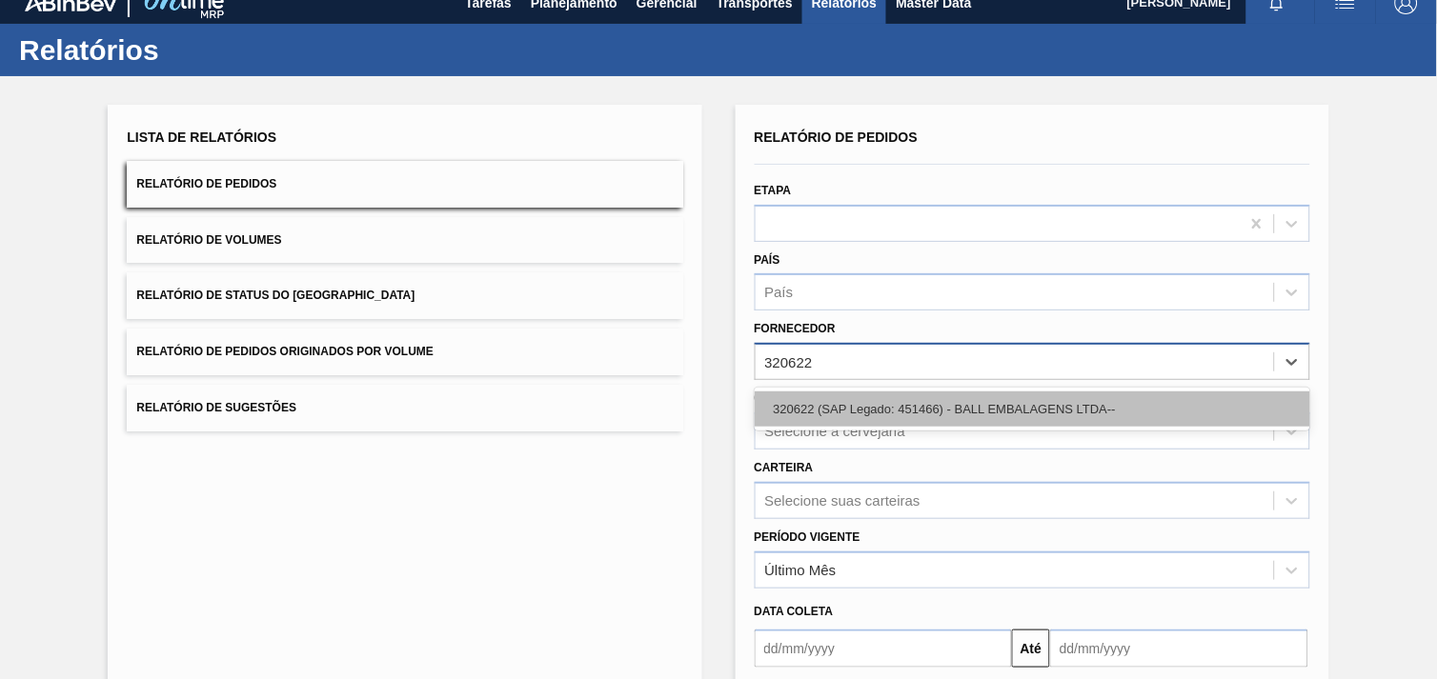 This screenshot has width=1437, height=679. I want to click on button: Até, so click(1031, 649).